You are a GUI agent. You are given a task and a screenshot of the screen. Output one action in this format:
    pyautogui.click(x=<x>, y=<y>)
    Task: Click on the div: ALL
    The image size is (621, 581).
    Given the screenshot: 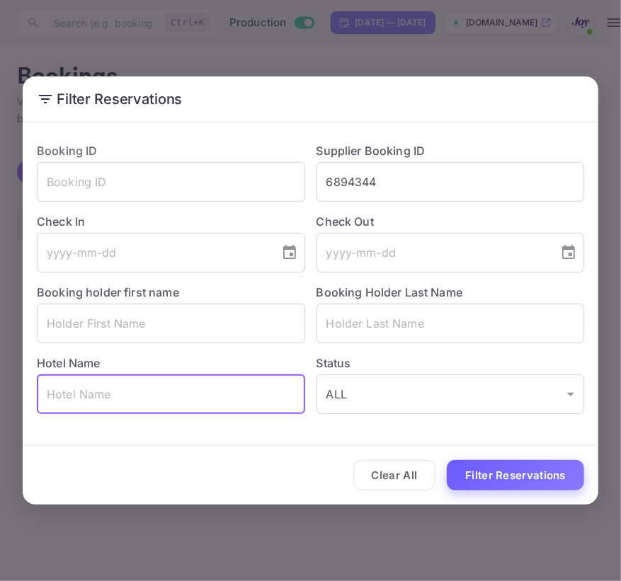 What is the action you would take?
    pyautogui.click(x=450, y=394)
    